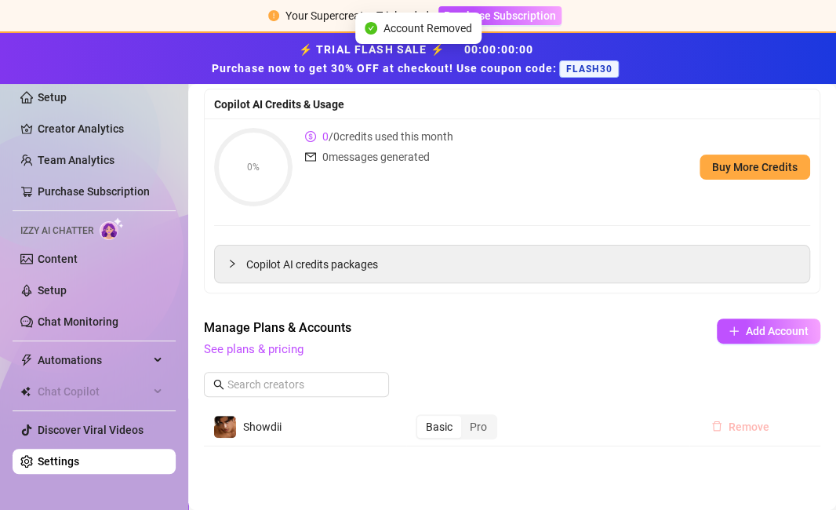 Image resolution: width=836 pixels, height=510 pixels. What do you see at coordinates (371, 28) in the screenshot?
I see `span: check-circle` at bounding box center [371, 28].